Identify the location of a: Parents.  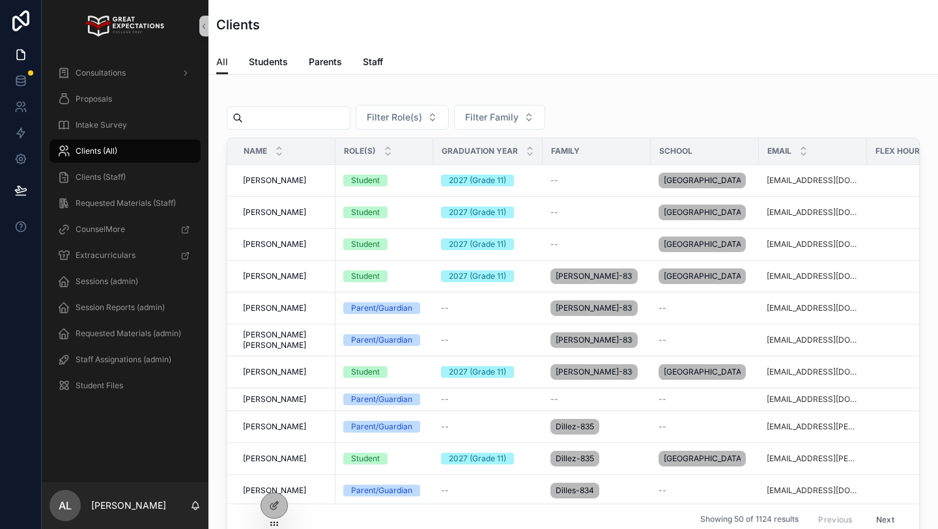
(325, 63).